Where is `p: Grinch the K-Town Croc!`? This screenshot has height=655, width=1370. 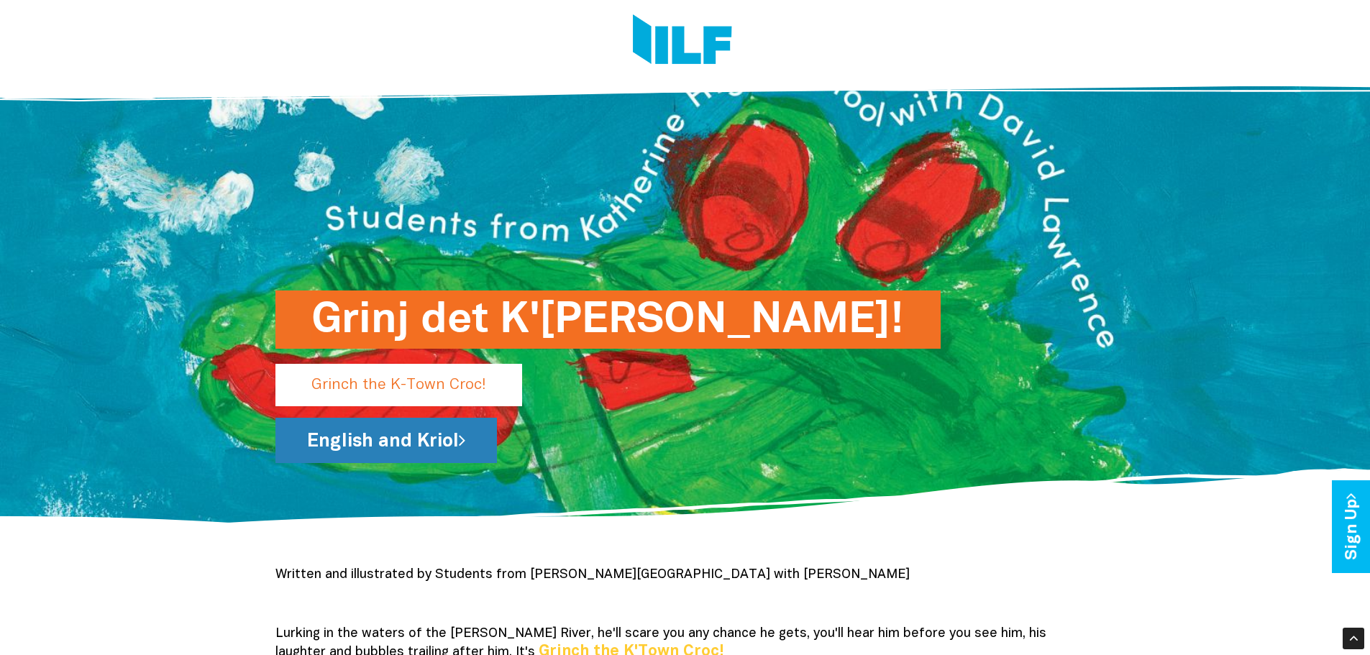 p: Grinch the K-Town Croc! is located at coordinates (398, 385).